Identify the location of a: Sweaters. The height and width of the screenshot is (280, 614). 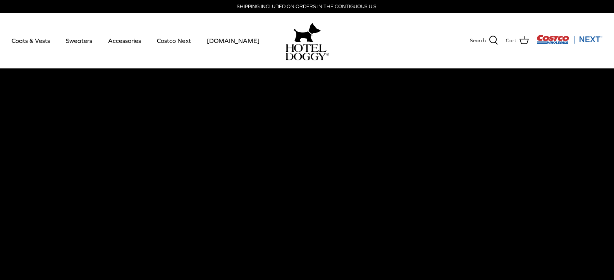
(79, 41).